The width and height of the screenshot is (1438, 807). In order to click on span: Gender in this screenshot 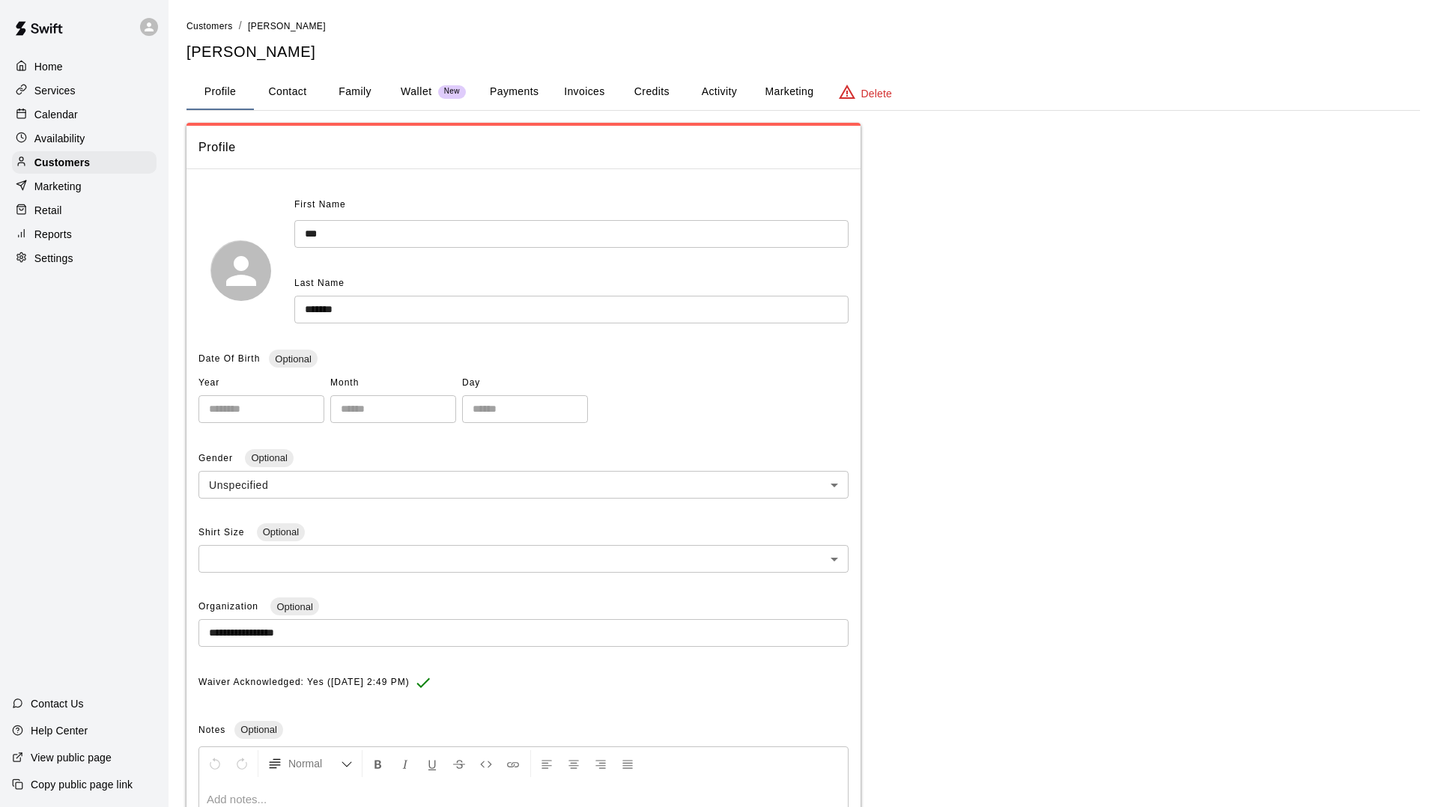, I will do `click(217, 458)`.